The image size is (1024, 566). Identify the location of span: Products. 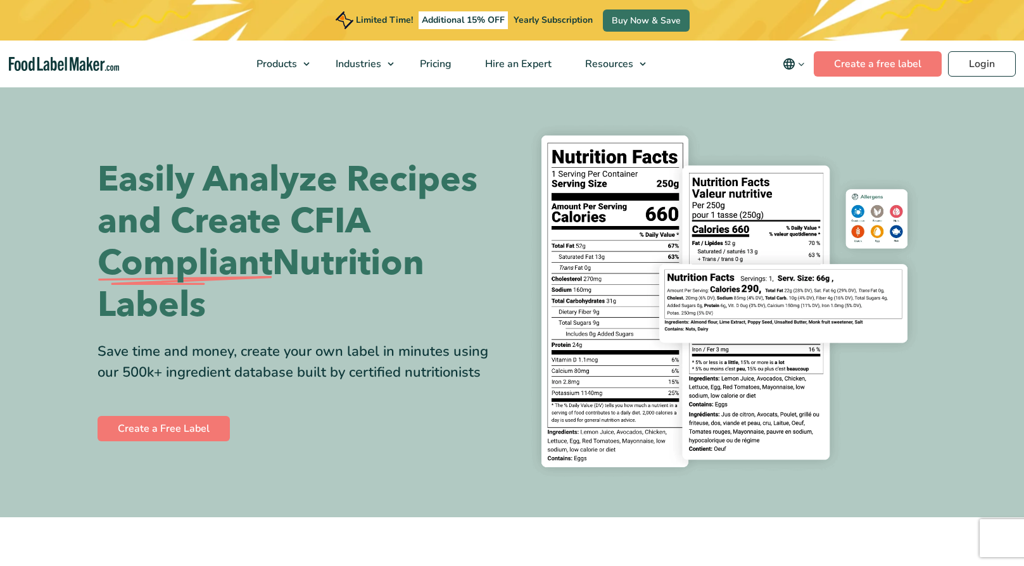
(276, 64).